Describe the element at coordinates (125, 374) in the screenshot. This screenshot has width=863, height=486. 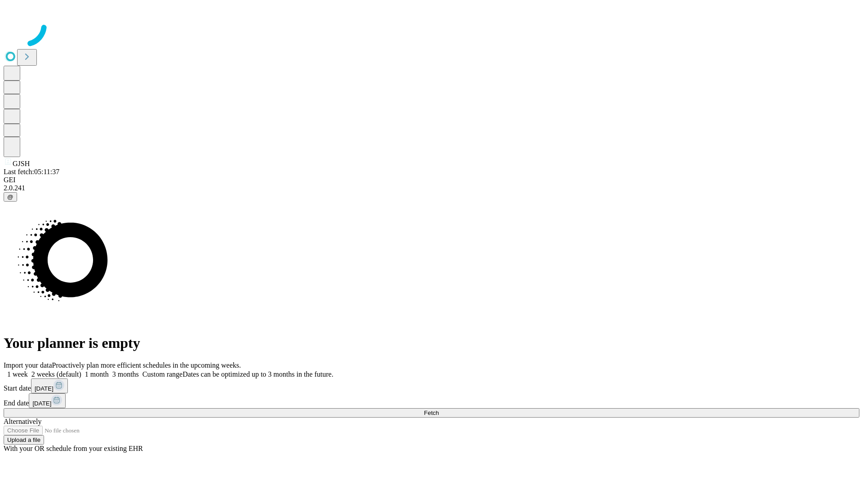
I see `span: 3 months` at that location.